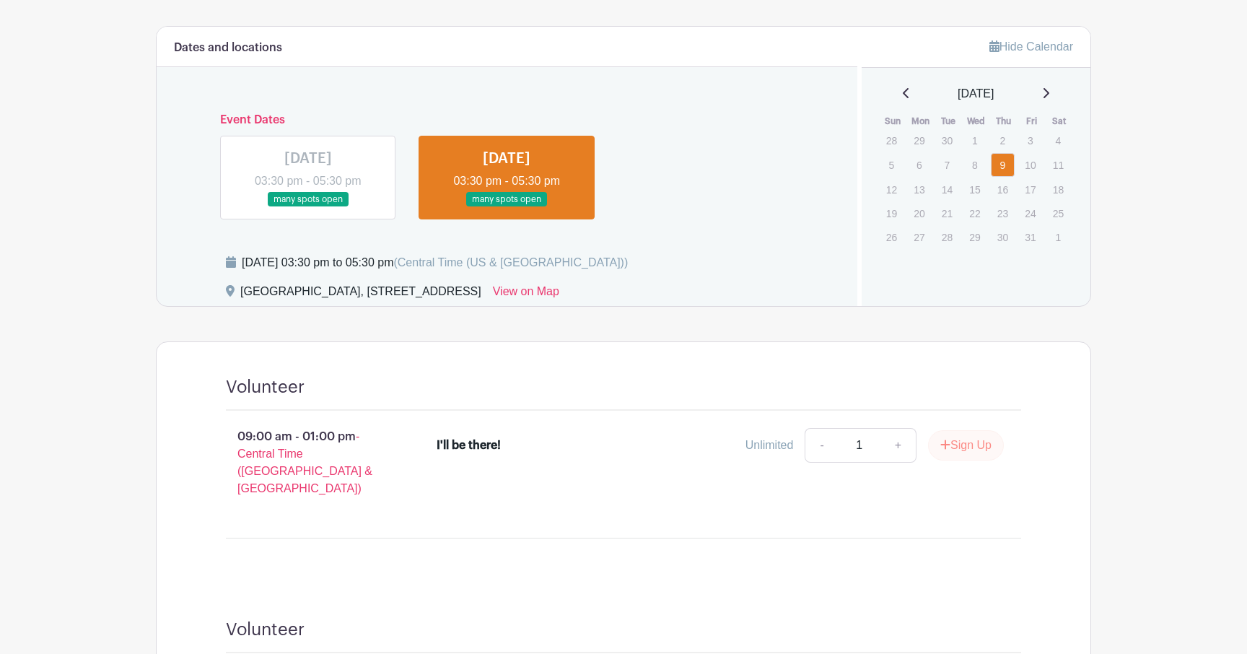  What do you see at coordinates (1059, 121) in the screenshot?
I see `th: Sat` at bounding box center [1059, 121].